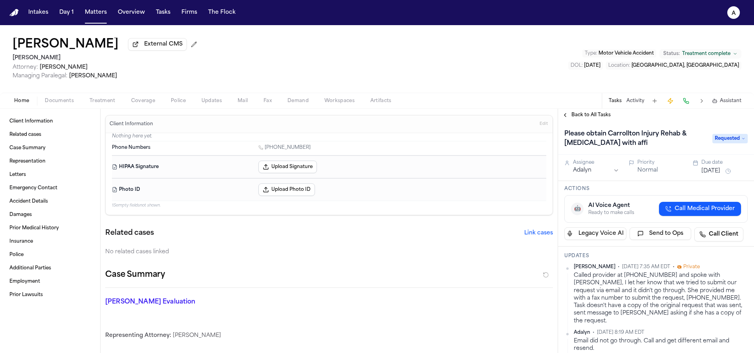  Describe the element at coordinates (59, 101) in the screenshot. I see `span: Documents` at that location.